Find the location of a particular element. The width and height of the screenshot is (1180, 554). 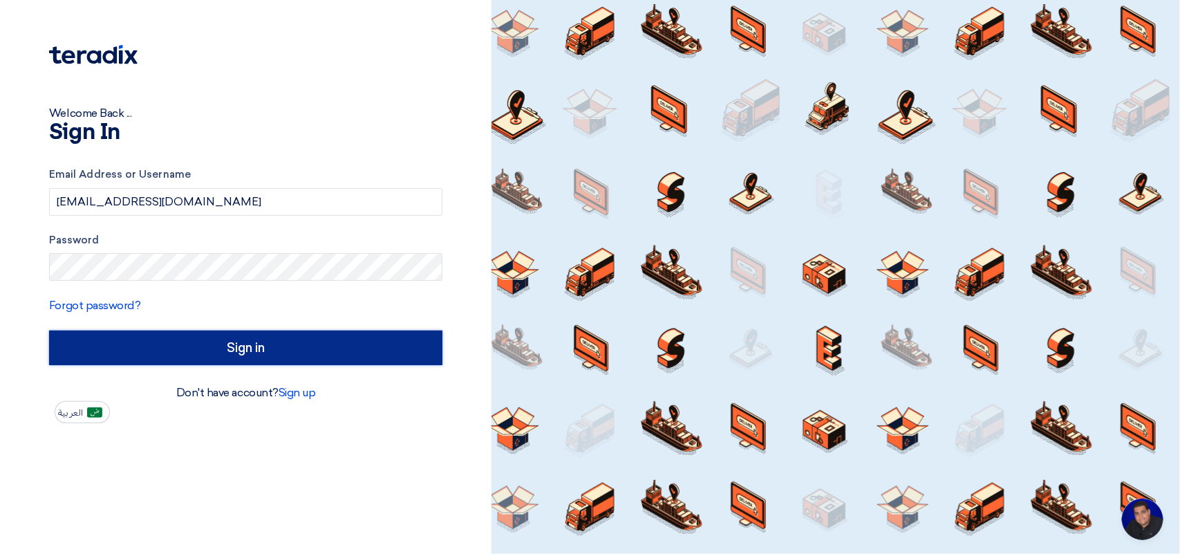

a: Sign up is located at coordinates (297, 392).